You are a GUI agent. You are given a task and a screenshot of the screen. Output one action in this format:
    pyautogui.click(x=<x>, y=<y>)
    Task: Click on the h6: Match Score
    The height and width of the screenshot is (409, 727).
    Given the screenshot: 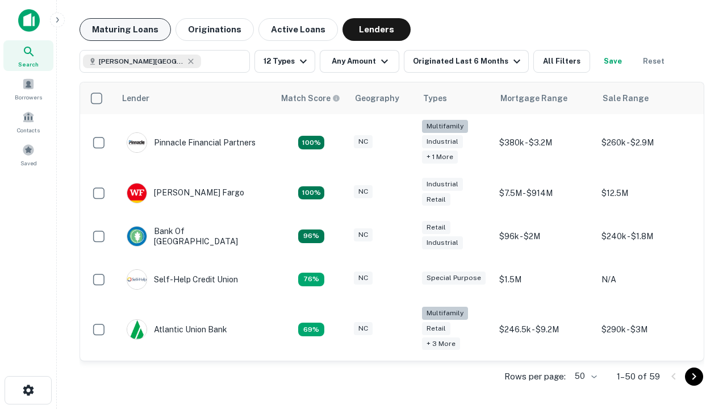 What is the action you would take?
    pyautogui.click(x=310, y=98)
    